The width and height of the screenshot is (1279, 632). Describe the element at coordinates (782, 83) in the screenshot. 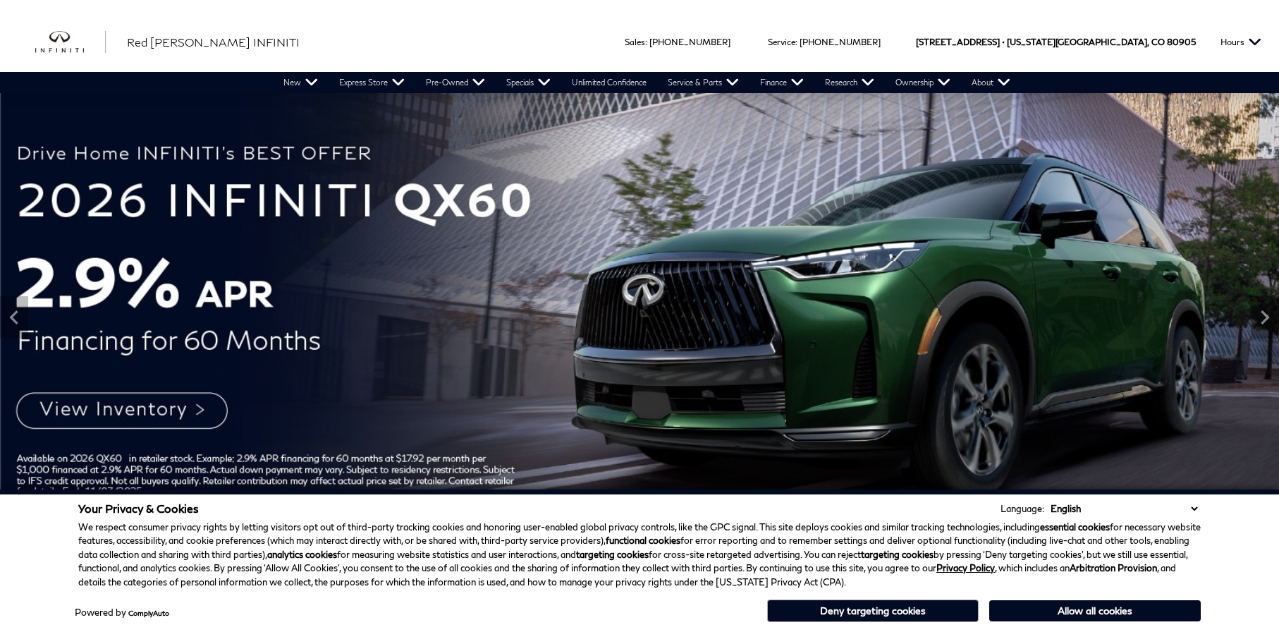

I see `a: Finance` at that location.